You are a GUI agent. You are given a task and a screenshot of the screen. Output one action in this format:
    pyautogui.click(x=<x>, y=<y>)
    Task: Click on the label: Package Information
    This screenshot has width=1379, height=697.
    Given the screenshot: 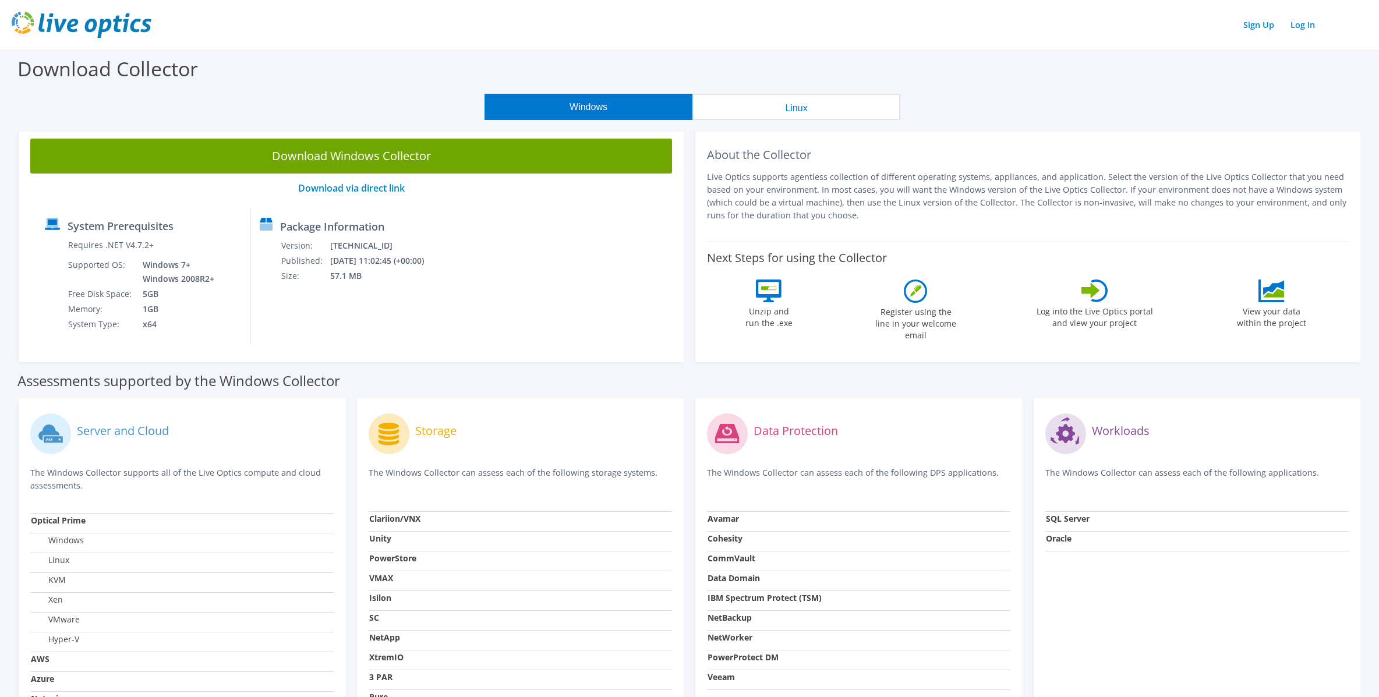 What is the action you would take?
    pyautogui.click(x=332, y=226)
    